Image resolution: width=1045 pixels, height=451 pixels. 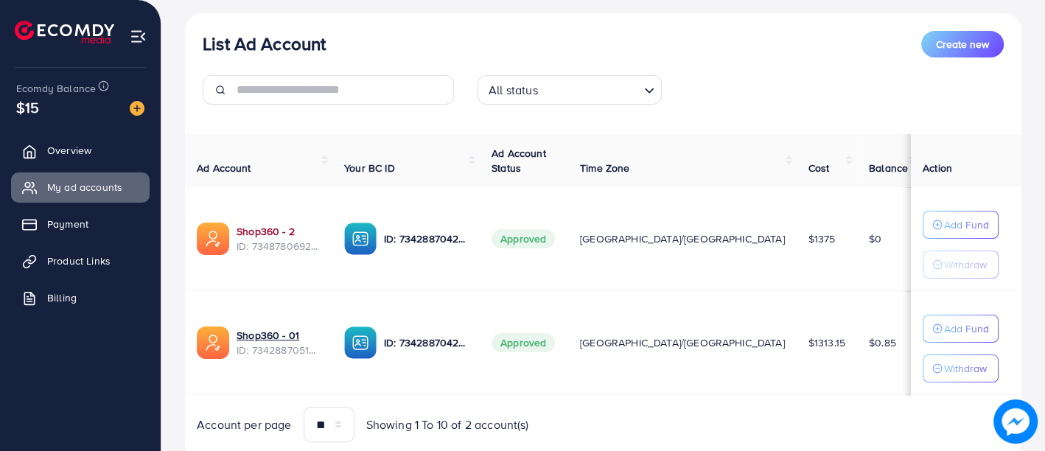 What do you see at coordinates (519, 161) in the screenshot?
I see `span: Ad Account Status` at bounding box center [519, 161].